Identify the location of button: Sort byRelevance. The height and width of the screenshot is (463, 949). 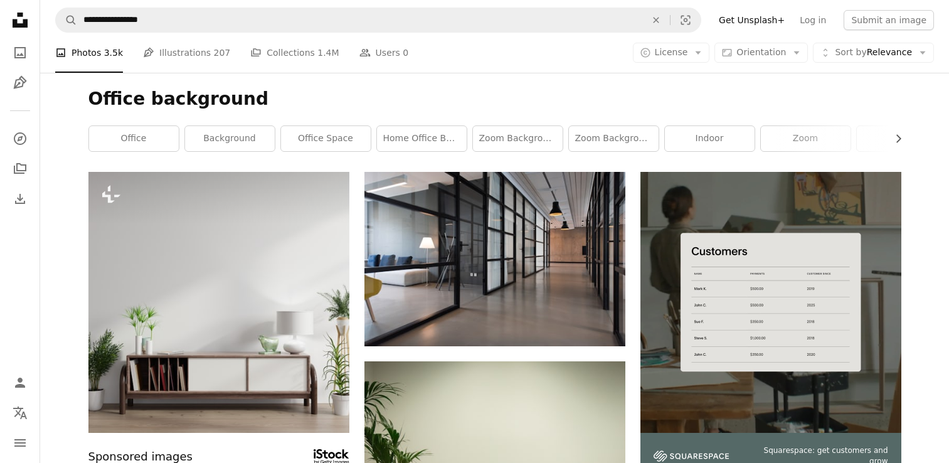
(873, 53).